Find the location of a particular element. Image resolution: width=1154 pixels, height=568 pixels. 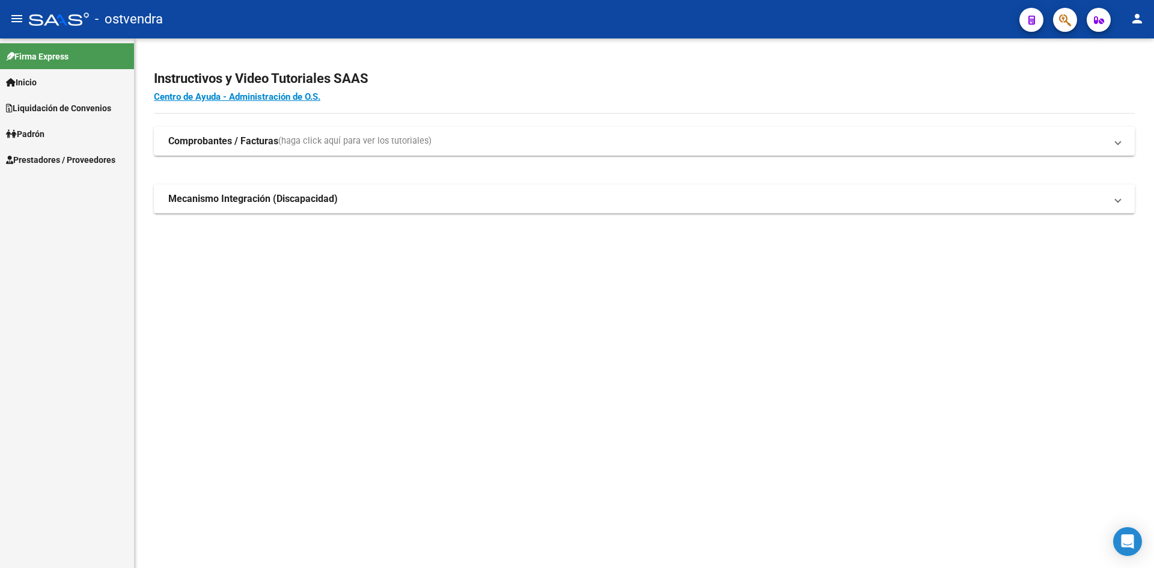

span: Firma Express is located at coordinates (37, 56).